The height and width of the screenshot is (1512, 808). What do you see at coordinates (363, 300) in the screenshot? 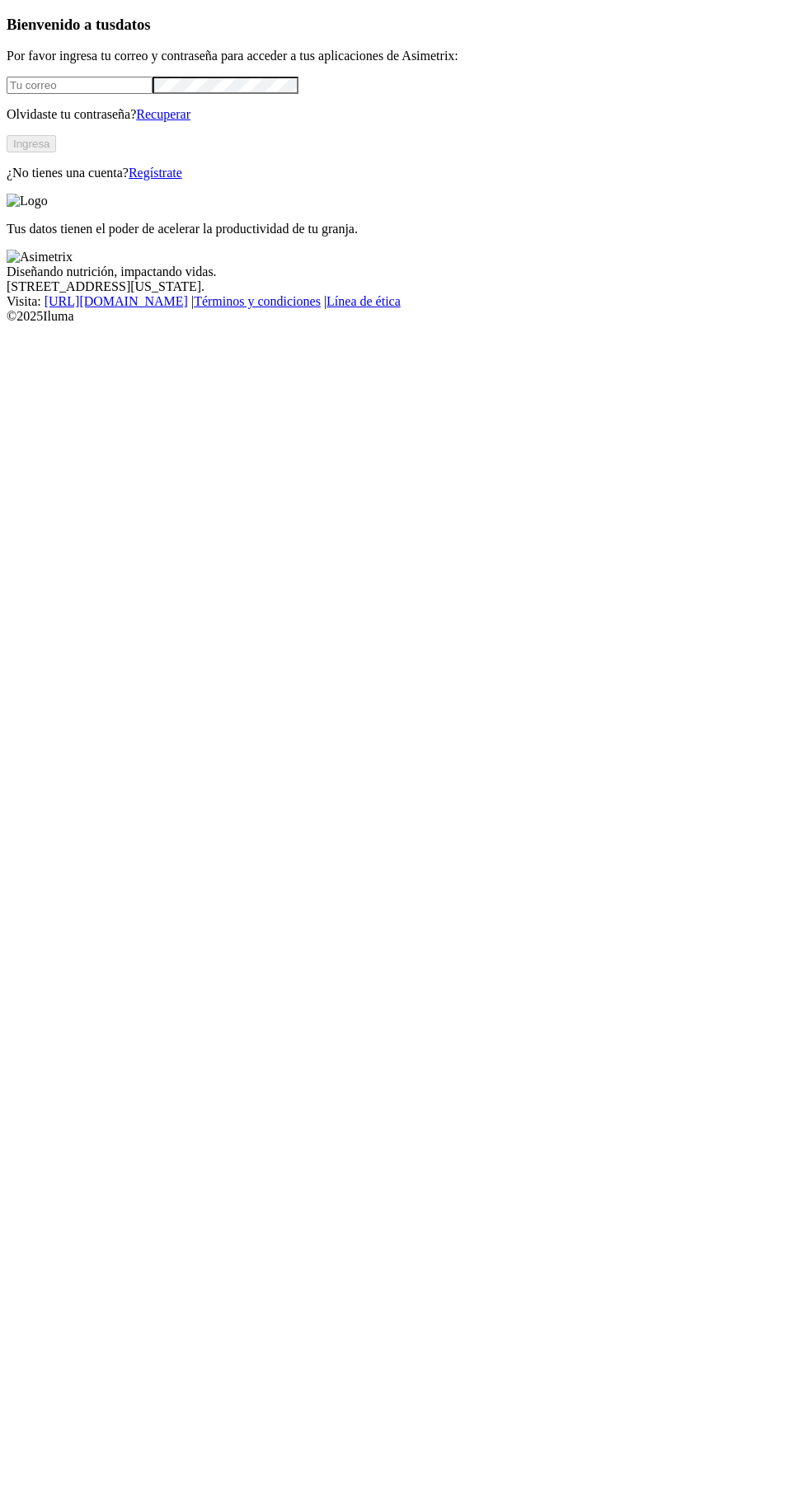
I see `a: Línea de ética` at bounding box center [363, 300].